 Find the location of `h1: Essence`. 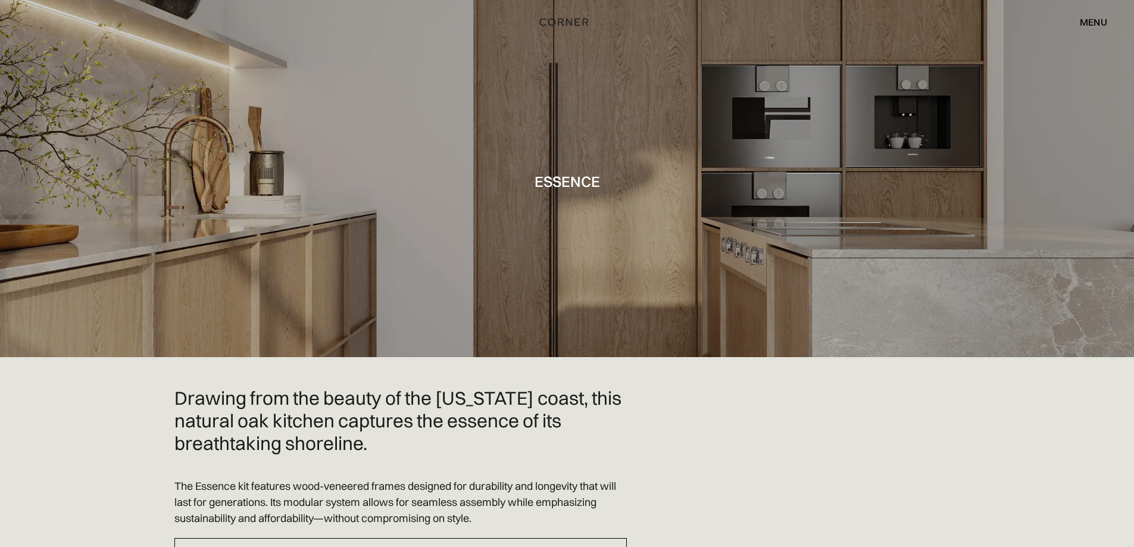

h1: Essence is located at coordinates (567, 181).